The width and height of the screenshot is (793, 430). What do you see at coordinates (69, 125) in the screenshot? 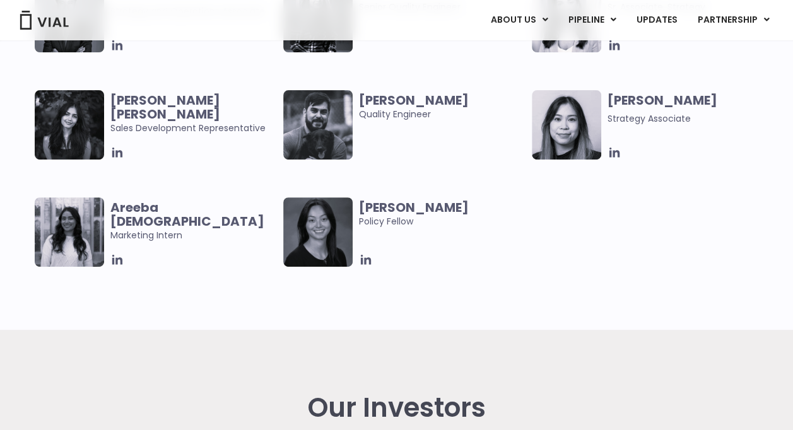
I see `img: Smiling woman named Harman` at bounding box center [69, 125].